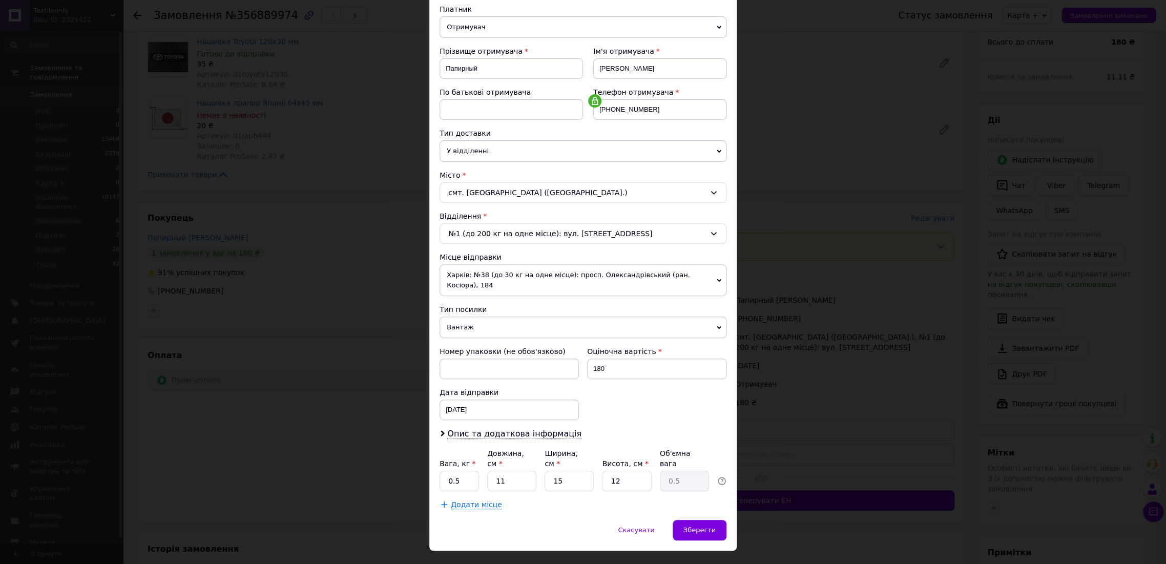 The width and height of the screenshot is (1166, 564). Describe the element at coordinates (636, 530) in the screenshot. I see `span: Скасувати` at that location.